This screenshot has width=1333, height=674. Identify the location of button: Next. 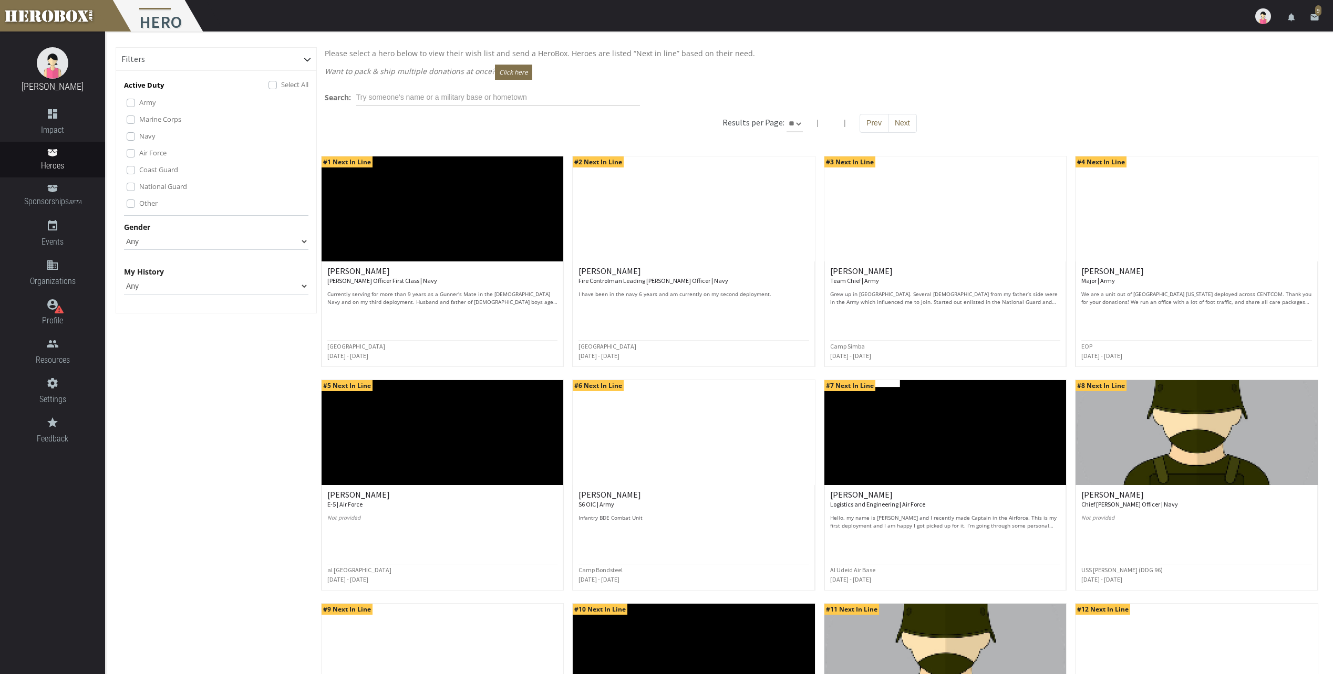
(902, 123).